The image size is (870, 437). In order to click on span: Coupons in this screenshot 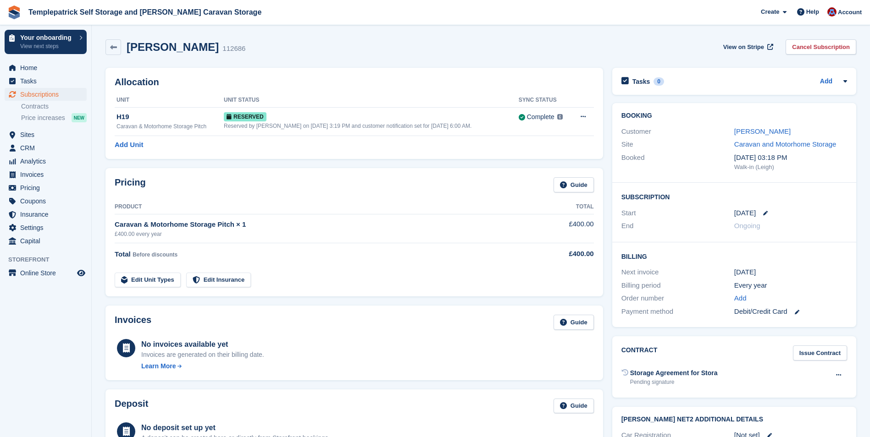, I will do `click(48, 201)`.